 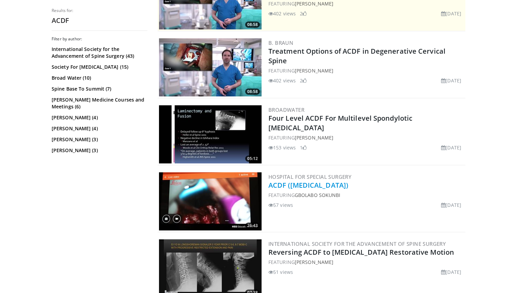 I want to click on img: 009a77ed-cfd7-46ce-89c5-e6e5196774e0.300x170_q85_crop-smart_upscale.jpg, so click(x=210, y=67).